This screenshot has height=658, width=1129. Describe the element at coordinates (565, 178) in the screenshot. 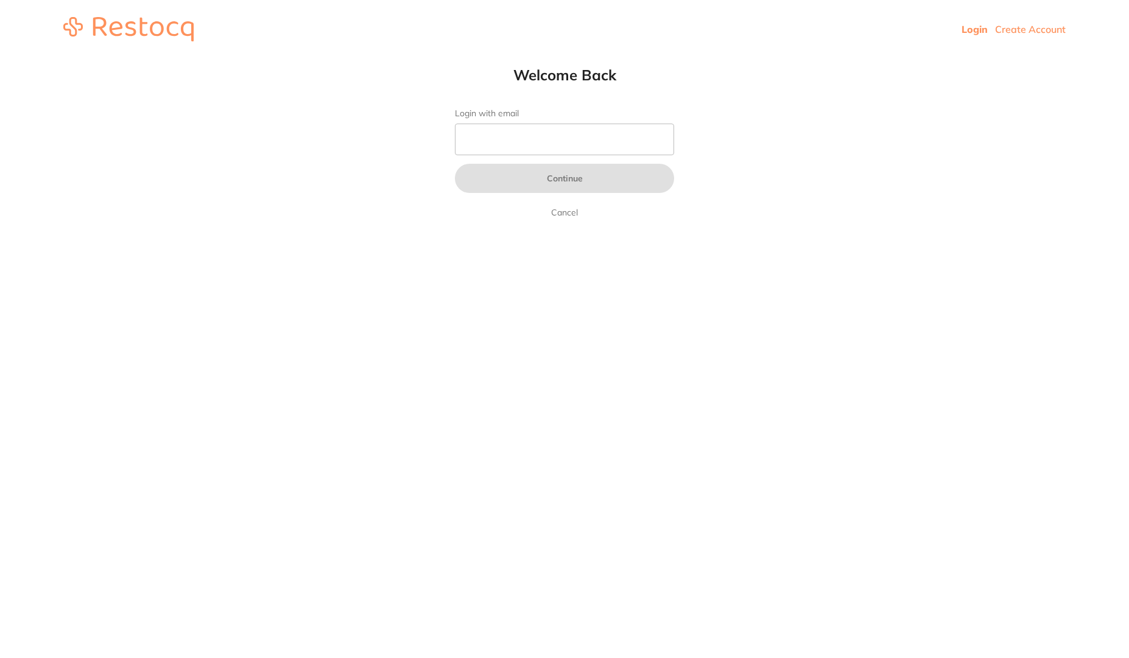

I see `button: Continue` at that location.